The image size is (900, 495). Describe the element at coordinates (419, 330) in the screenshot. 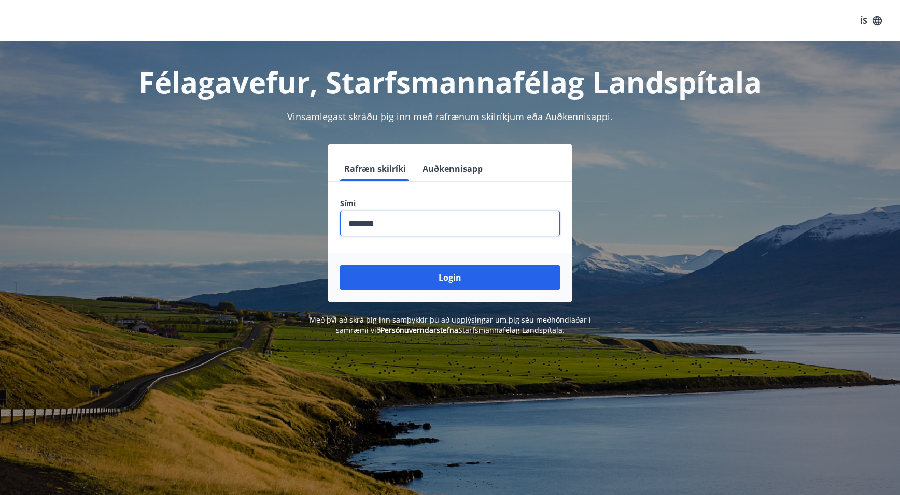

I see `a: Persónuverndarstefna` at that location.